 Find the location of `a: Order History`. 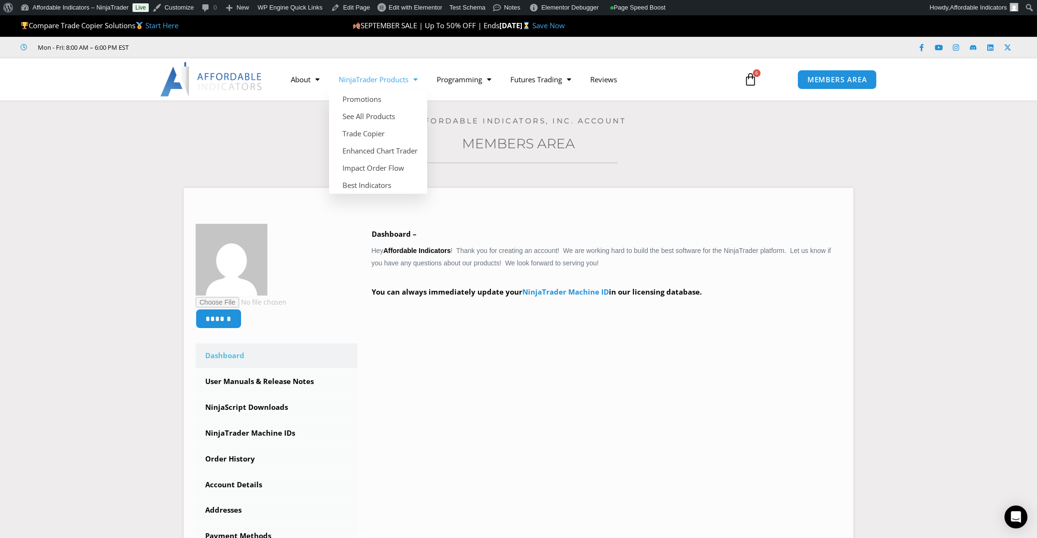

a: Order History is located at coordinates (276, 459).